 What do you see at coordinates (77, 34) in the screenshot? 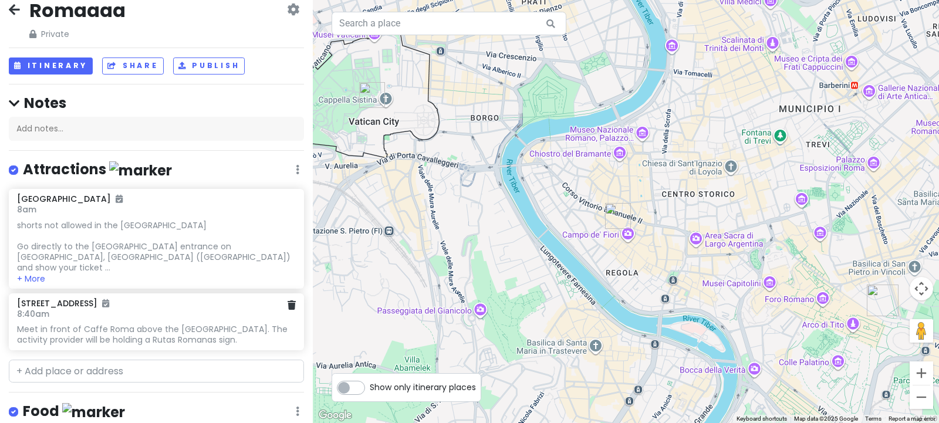
I see `span: Private` at bounding box center [77, 34].